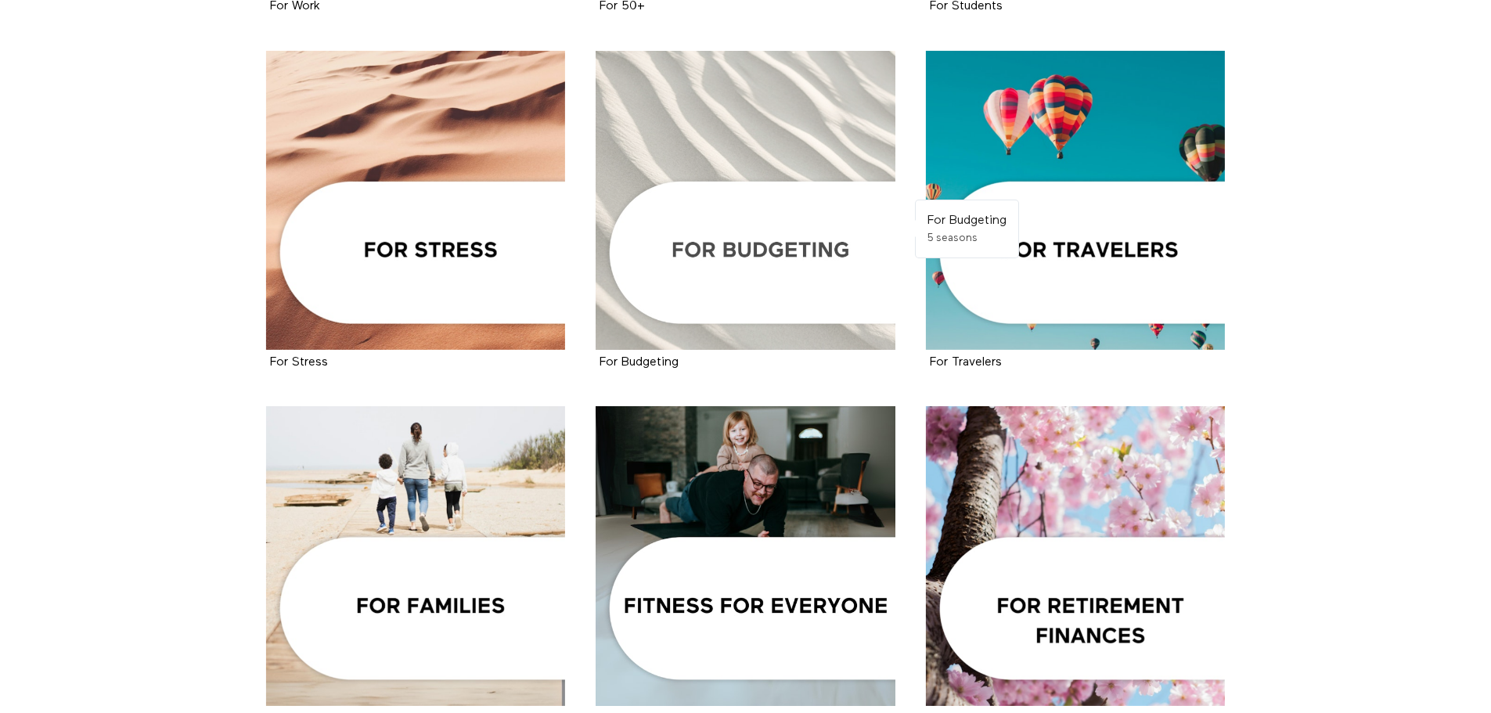 This screenshot has width=1491, height=713. Describe the element at coordinates (416, 556) in the screenshot. I see `a: For Families` at that location.